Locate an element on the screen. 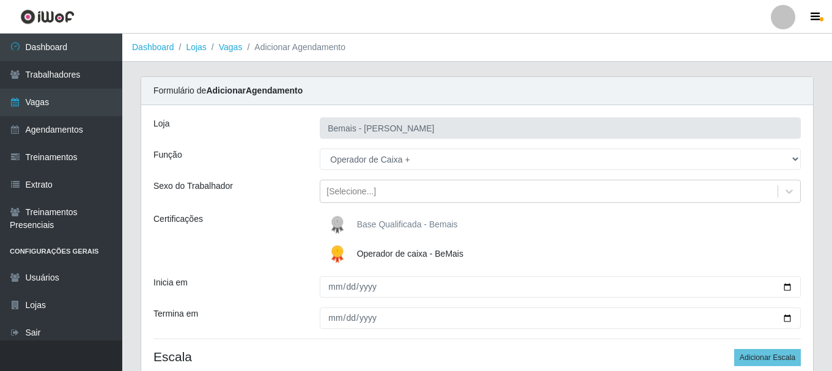 The width and height of the screenshot is (832, 371). label: Certificações is located at coordinates (178, 219).